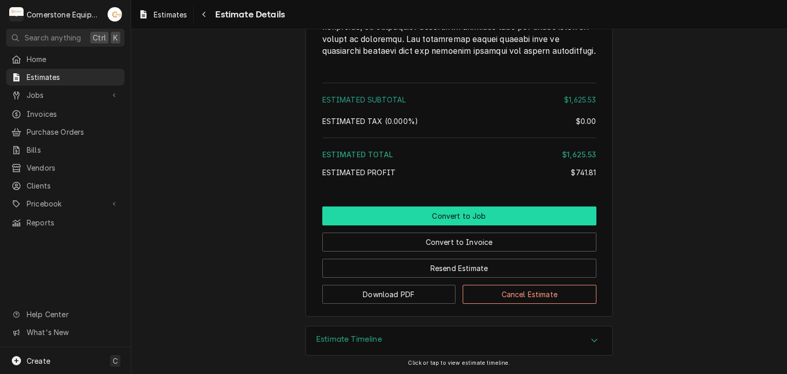 This screenshot has width=787, height=374. Describe the element at coordinates (459, 121) in the screenshot. I see `div: Estimated Tax` at that location.